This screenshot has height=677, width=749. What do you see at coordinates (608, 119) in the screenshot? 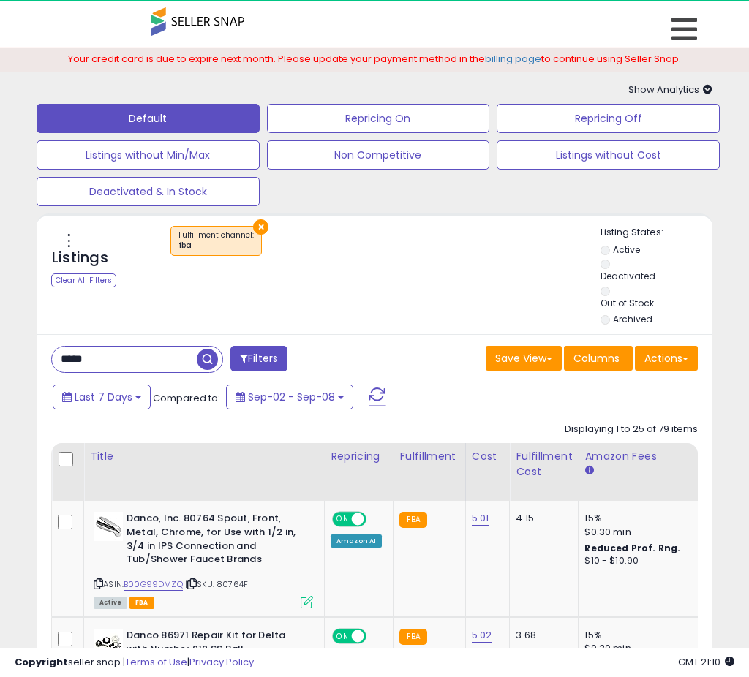
I see `button: Repricing Off` at bounding box center [608, 119].